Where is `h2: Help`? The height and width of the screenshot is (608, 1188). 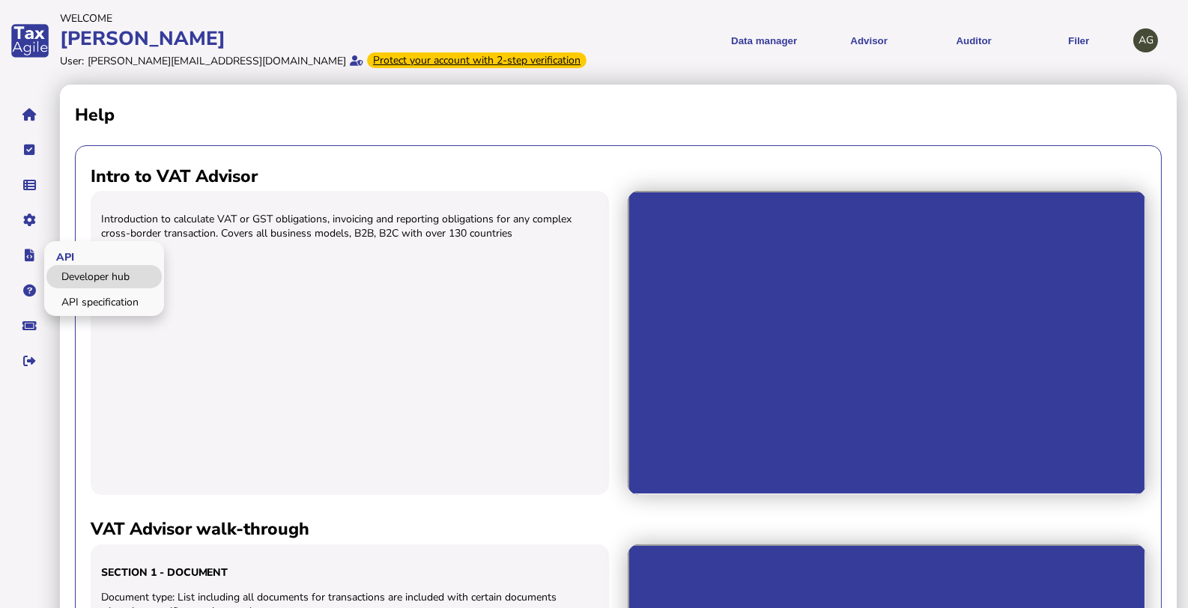
h2: Help is located at coordinates (618, 115).